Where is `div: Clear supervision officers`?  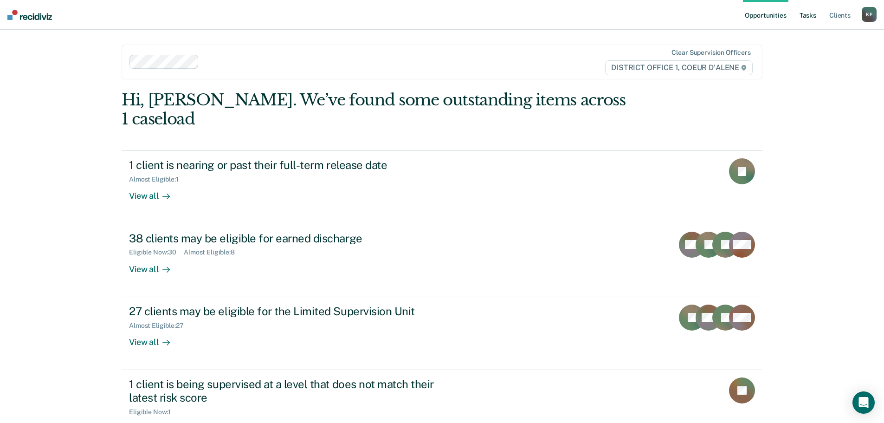
div: Clear supervision officers is located at coordinates (711, 52).